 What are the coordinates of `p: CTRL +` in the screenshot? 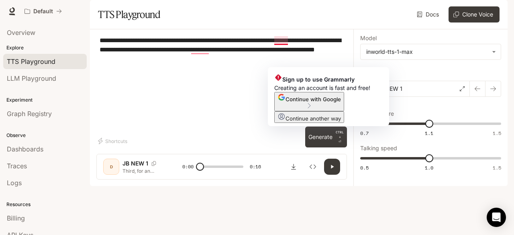 It's located at (340, 135).